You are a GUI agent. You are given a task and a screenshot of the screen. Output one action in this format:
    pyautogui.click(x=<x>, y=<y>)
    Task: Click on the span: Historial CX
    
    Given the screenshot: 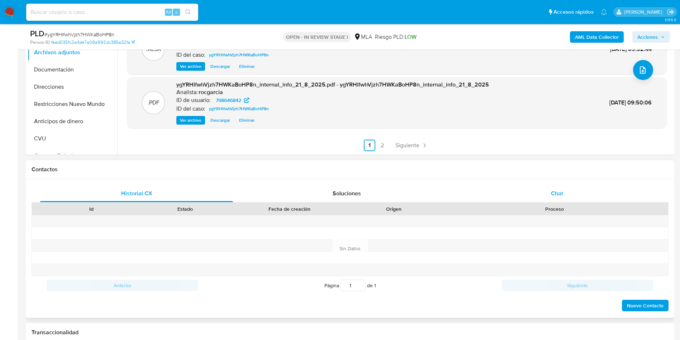 What is the action you would take?
    pyautogui.click(x=137, y=193)
    